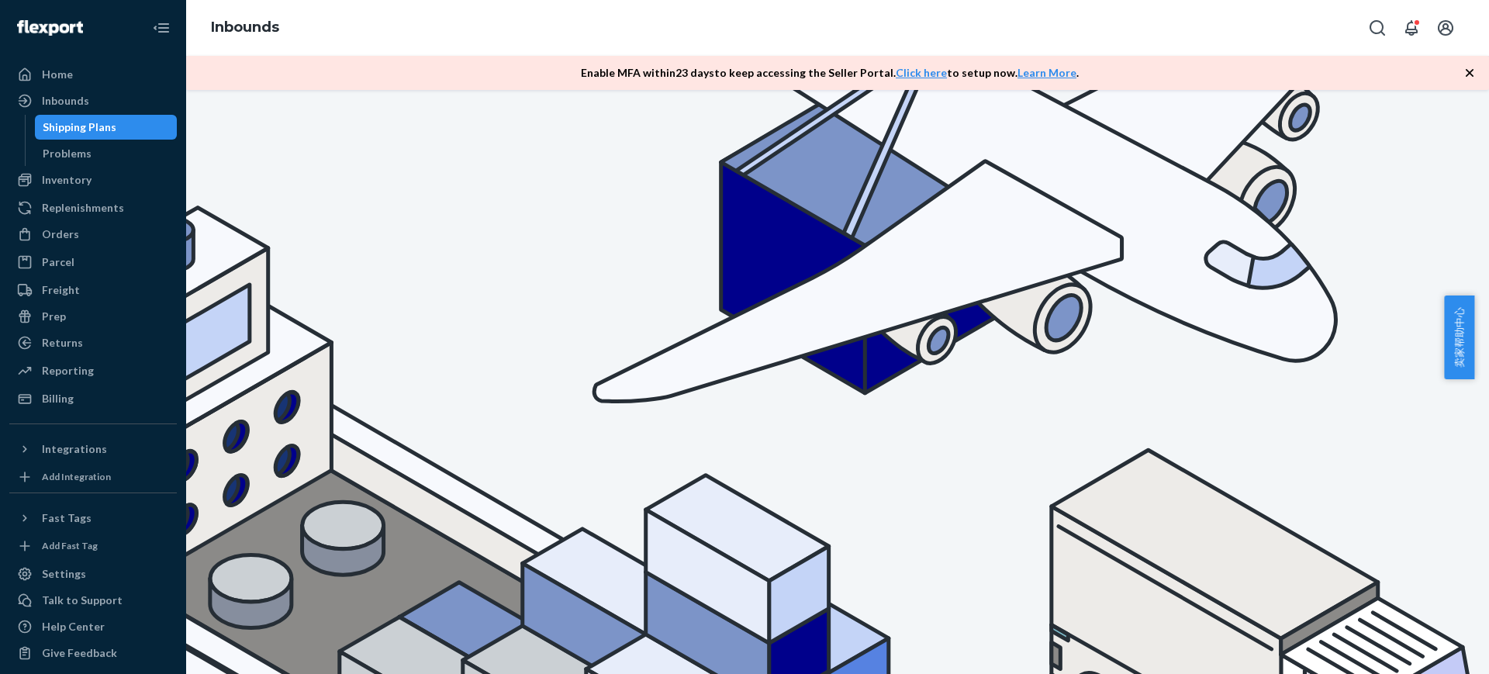 The width and height of the screenshot is (1489, 674). Describe the element at coordinates (79, 127) in the screenshot. I see `div: Shipping Plans` at that location.